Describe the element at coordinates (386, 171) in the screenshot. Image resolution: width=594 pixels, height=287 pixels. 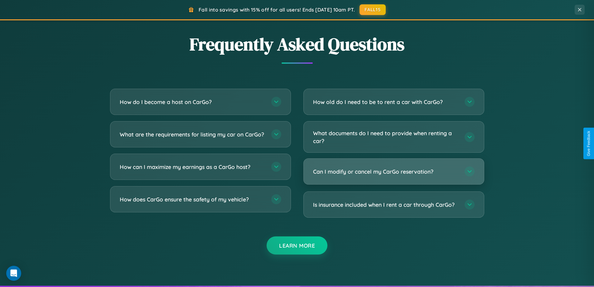
I see `h3: Can I modify or cancel my CarGo reservation?` at that location.